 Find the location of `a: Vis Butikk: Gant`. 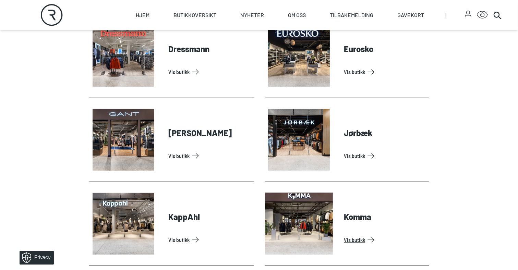

a: Vis Butikk: Gant is located at coordinates (210, 156).